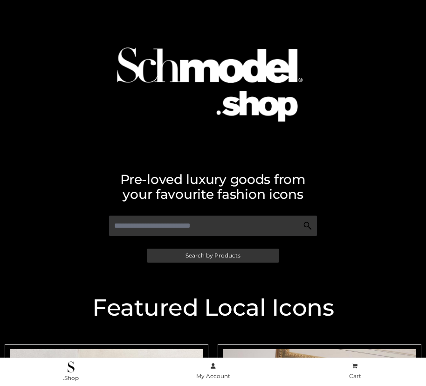 Image resolution: width=426 pixels, height=386 pixels. Describe the element at coordinates (355, 376) in the screenshot. I see `span: Cart` at that location.